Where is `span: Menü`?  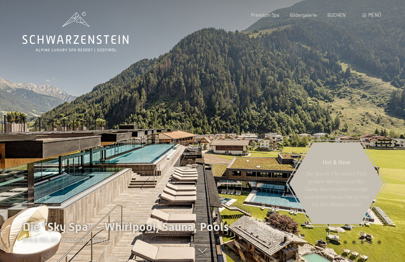 span: Menü is located at coordinates (374, 15).